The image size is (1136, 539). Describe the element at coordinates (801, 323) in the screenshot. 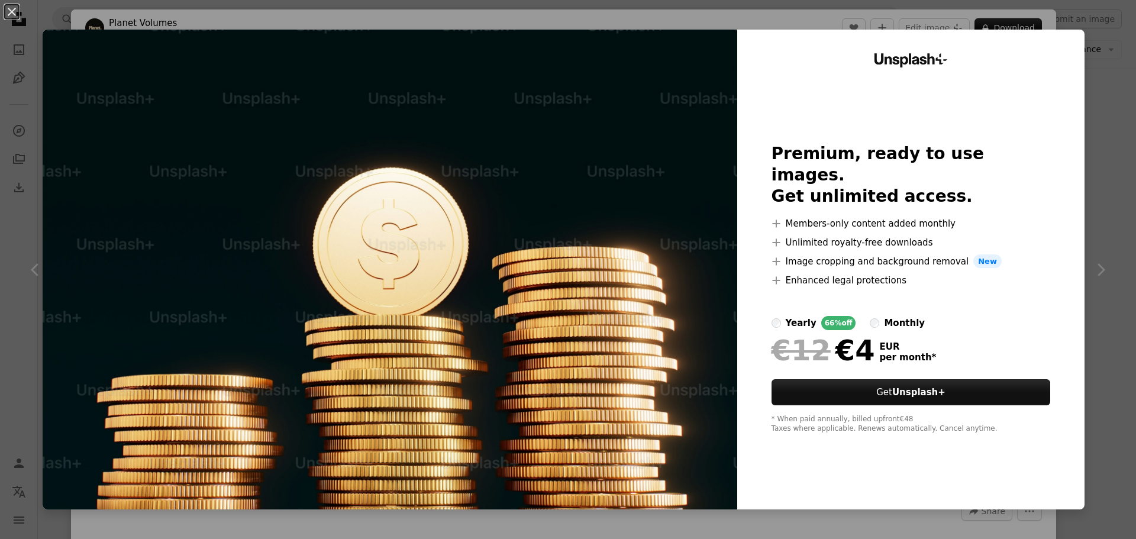

I see `div: yearly` at that location.